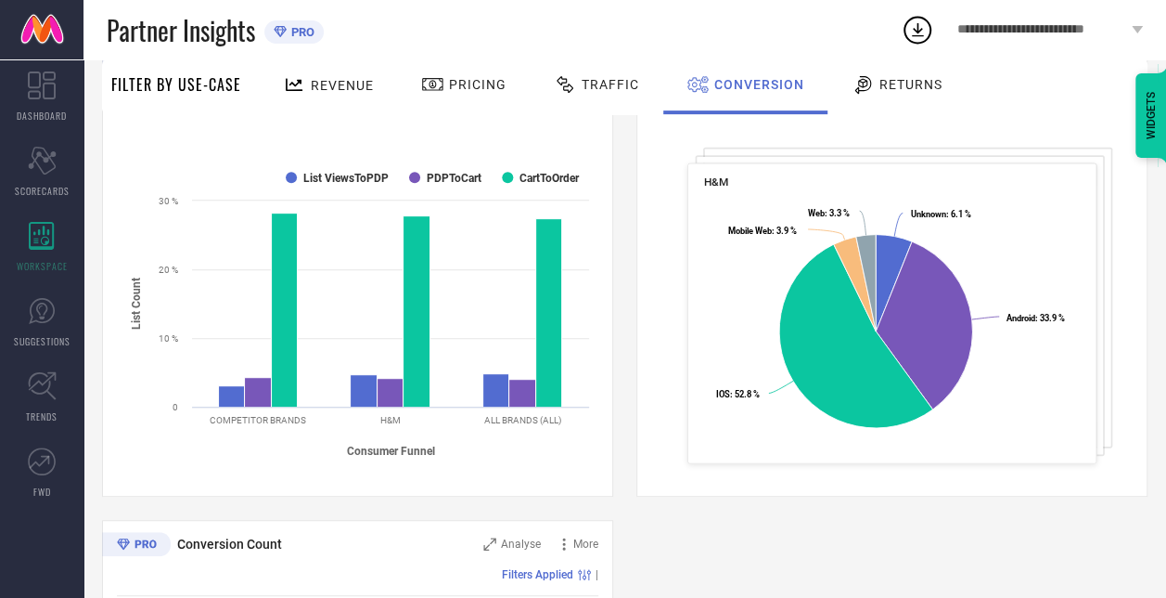  What do you see at coordinates (716, 182) in the screenshot?
I see `span: H&M` at bounding box center [716, 182].